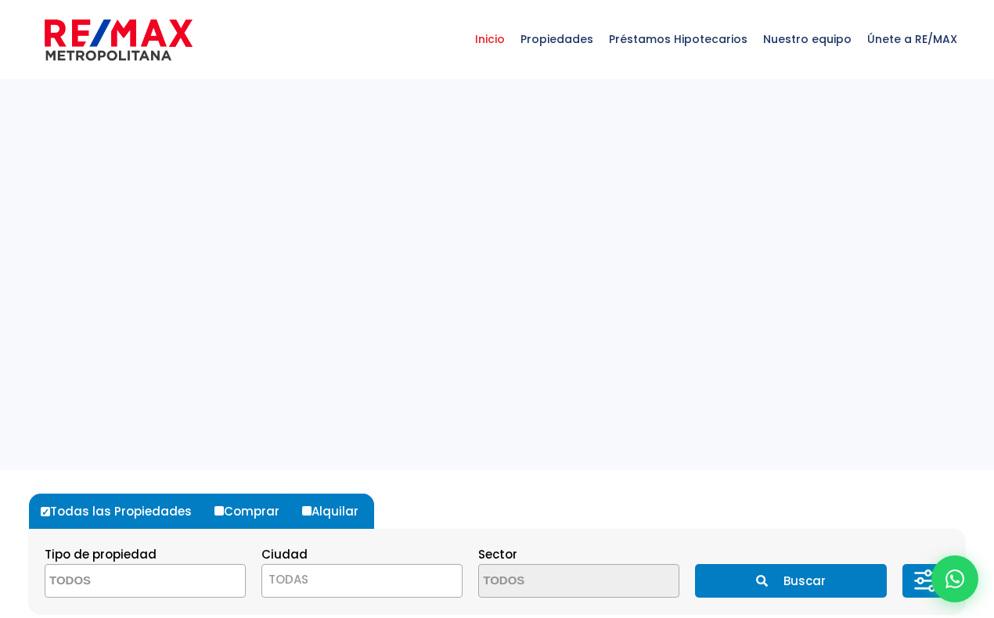  I want to click on input: Alquilar, so click(307, 511).